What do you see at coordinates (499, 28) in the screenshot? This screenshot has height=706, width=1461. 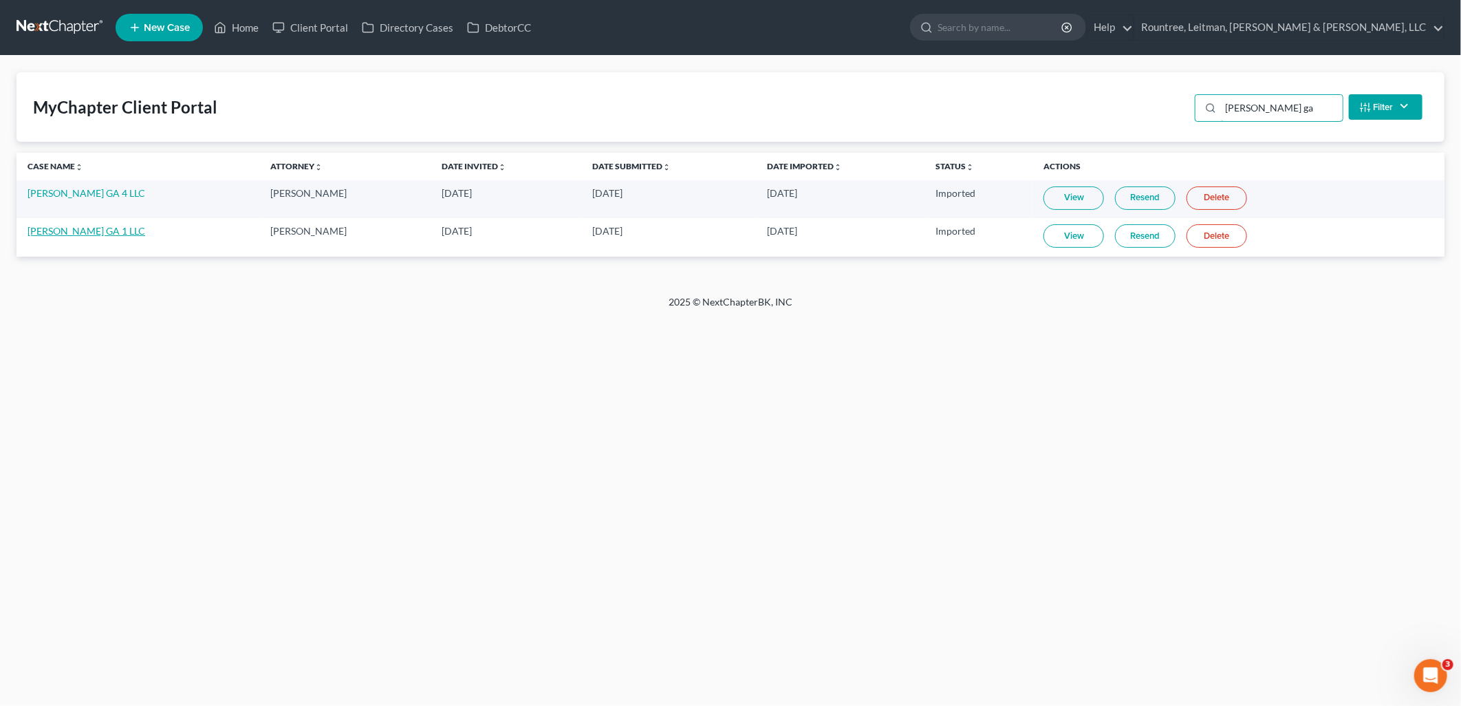 I see `a: DebtorCC` at bounding box center [499, 28].